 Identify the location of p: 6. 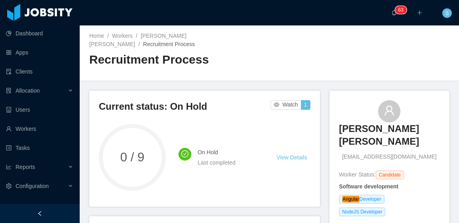
(399, 10).